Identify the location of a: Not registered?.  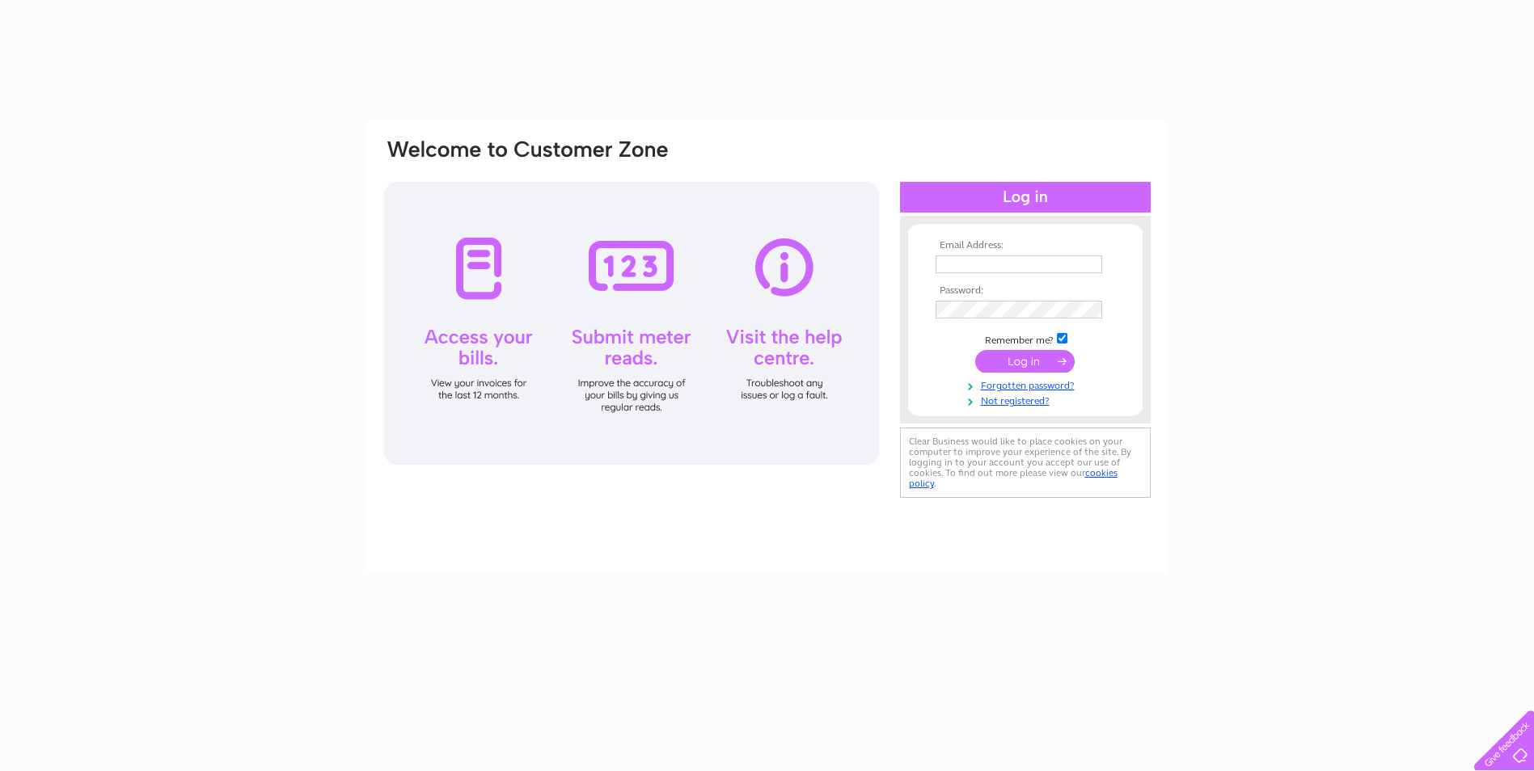
(1027, 399).